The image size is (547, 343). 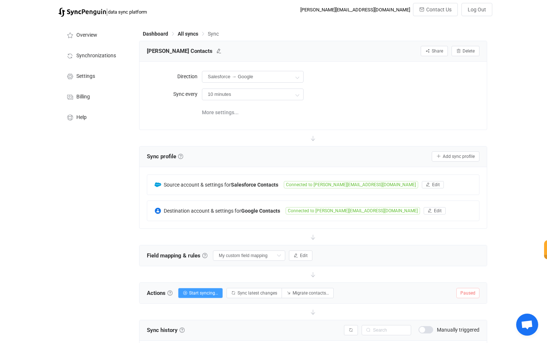 What do you see at coordinates (162, 330) in the screenshot?
I see `span: Sync history` at bounding box center [162, 330].